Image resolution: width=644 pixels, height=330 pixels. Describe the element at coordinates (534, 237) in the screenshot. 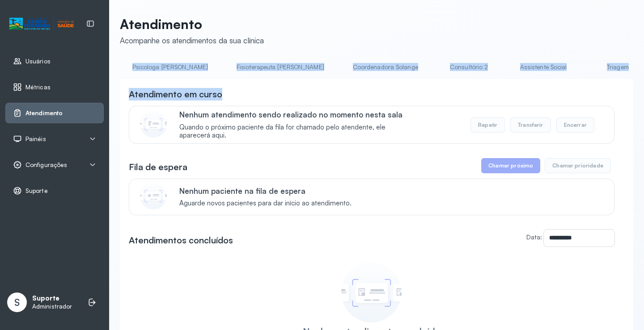

I see `label: Data:` at that location.